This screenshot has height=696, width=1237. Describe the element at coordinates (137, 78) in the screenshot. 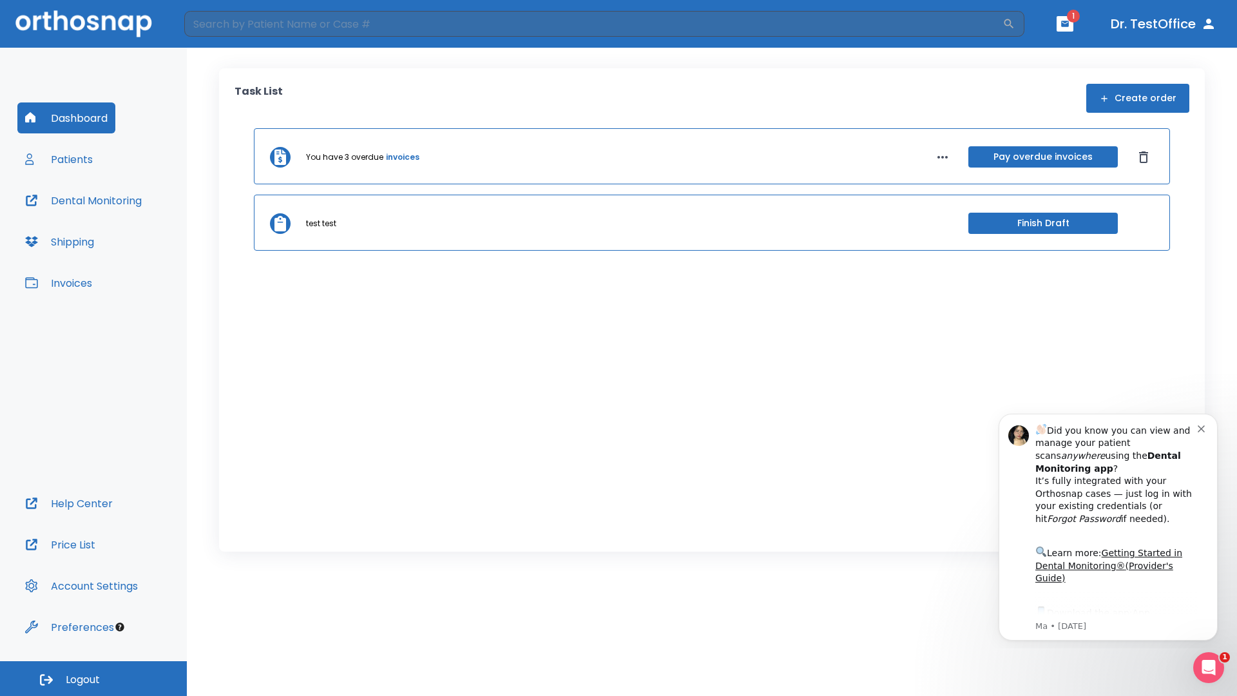

I see `div: Did you know you can view and manage your patient scans using the ? It’s fully integrated with yo...` at that location.